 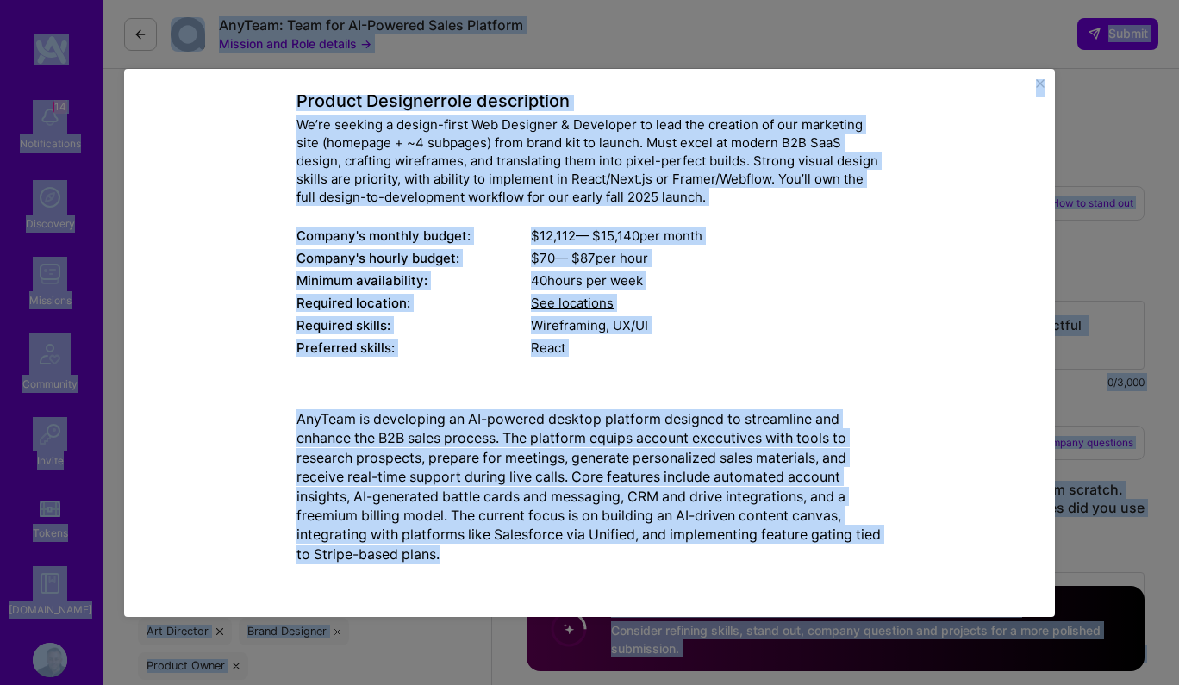 I want to click on div: We’re seeking a design-first Web Designer & Developer to lead the creation of our marketing site ..., so click(x=590, y=160).